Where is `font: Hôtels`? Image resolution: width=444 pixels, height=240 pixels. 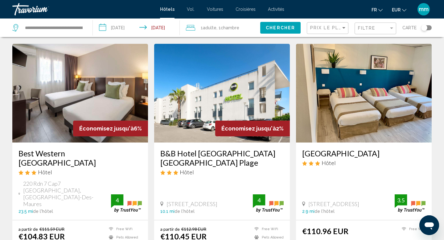 font: Hôtels is located at coordinates (167, 9).